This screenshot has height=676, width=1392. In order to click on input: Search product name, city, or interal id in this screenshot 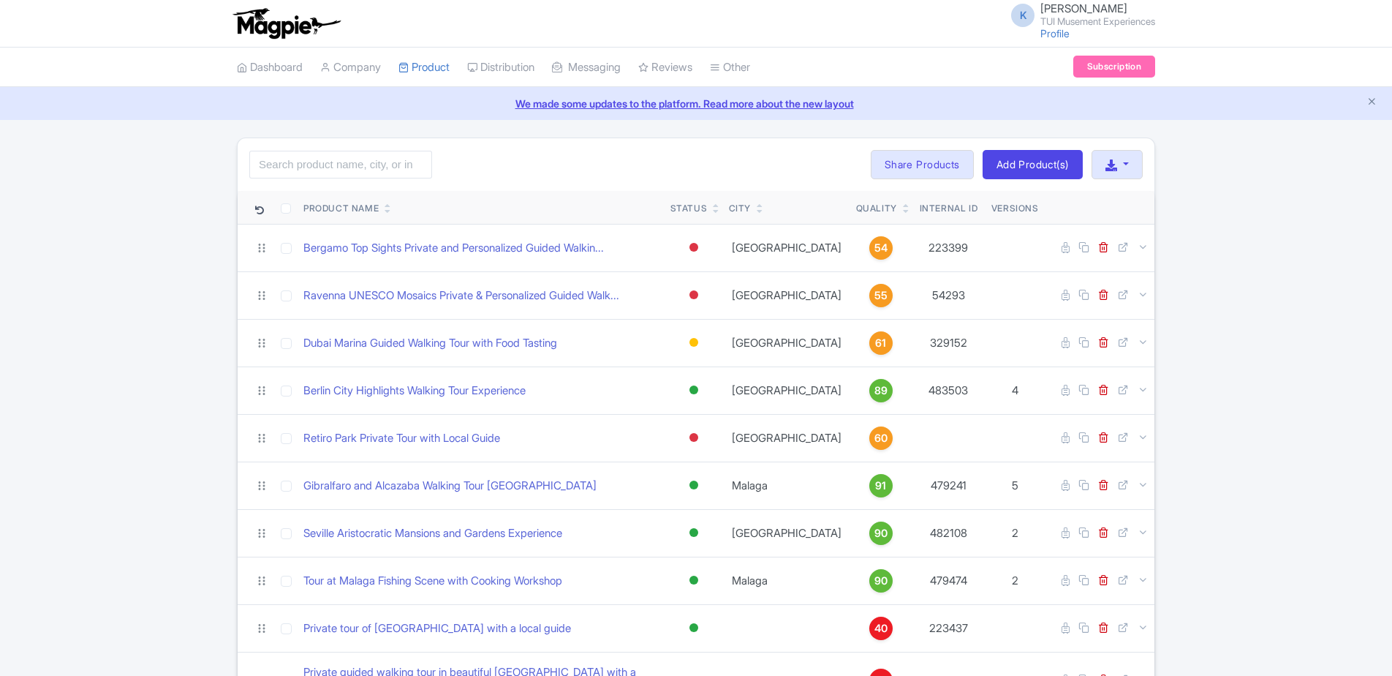, I will do `click(341, 165)`.